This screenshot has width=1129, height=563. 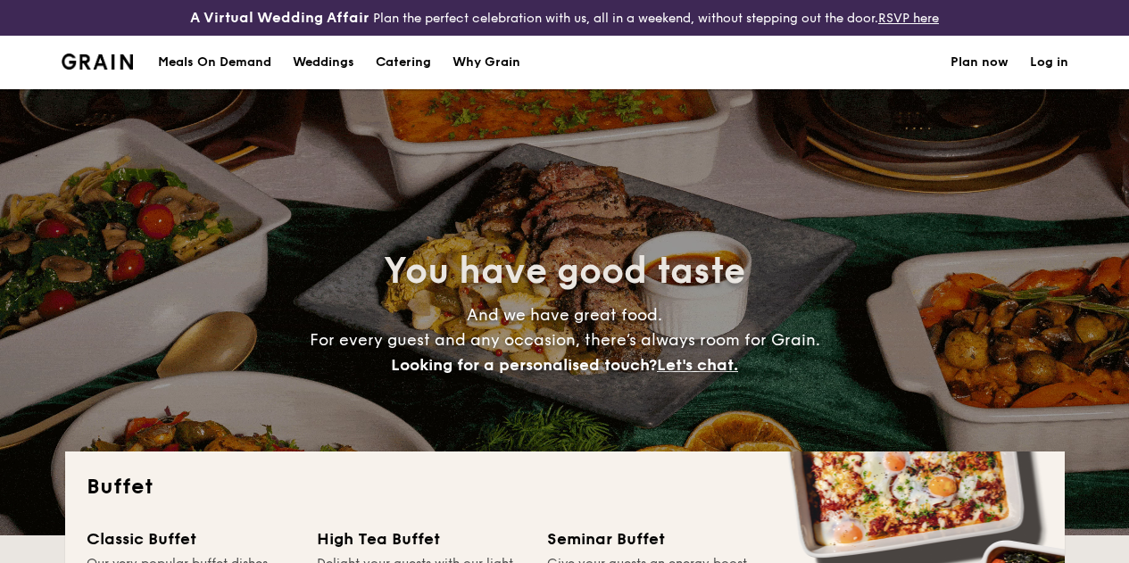 I want to click on a: Why Grain, so click(x=486, y=62).